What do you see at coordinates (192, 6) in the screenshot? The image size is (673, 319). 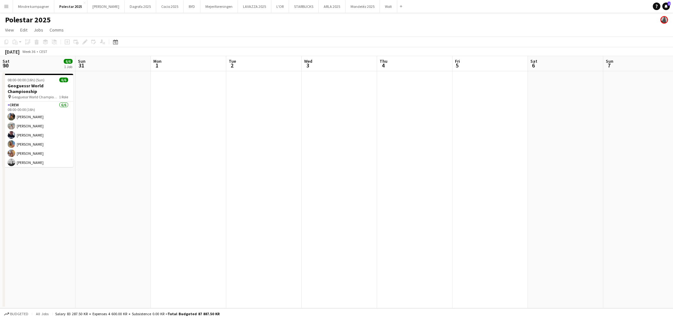 I see `button: BYD` at bounding box center [192, 6].